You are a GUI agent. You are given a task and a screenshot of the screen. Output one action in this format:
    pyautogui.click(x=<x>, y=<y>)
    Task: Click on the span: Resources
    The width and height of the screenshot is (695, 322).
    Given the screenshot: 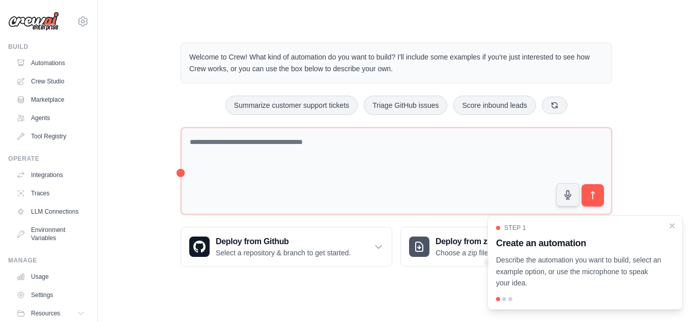 What is the action you would take?
    pyautogui.click(x=45, y=313)
    